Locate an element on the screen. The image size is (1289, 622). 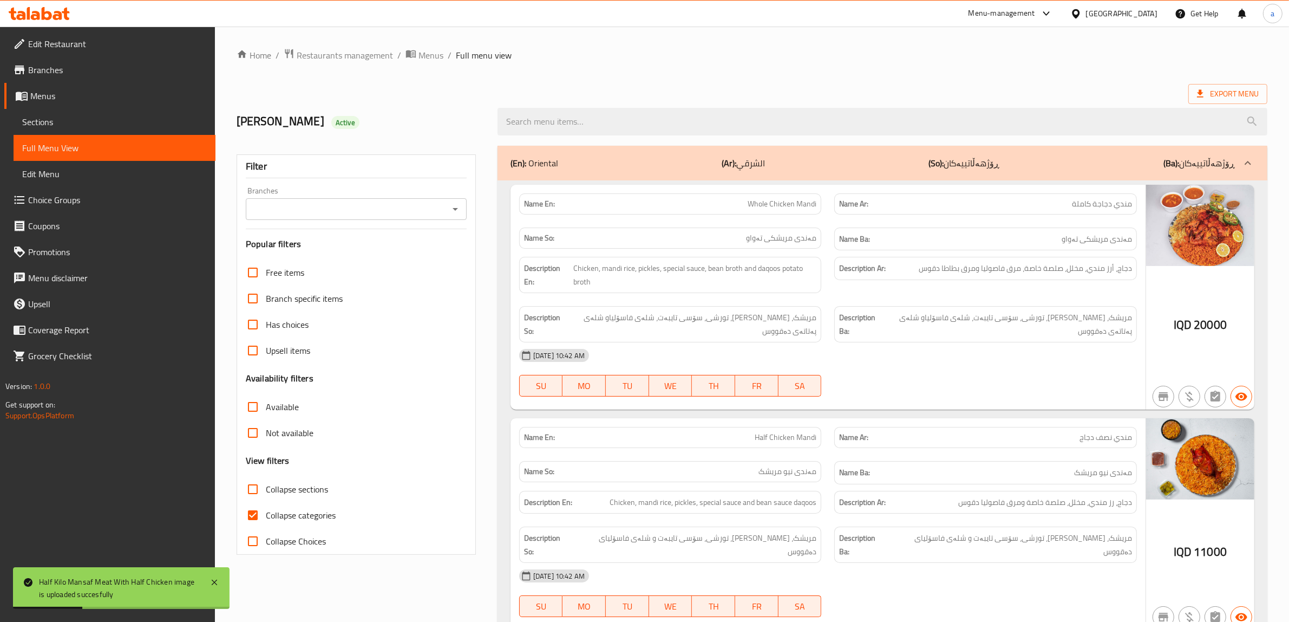
span: Upsell is located at coordinates (117, 304).